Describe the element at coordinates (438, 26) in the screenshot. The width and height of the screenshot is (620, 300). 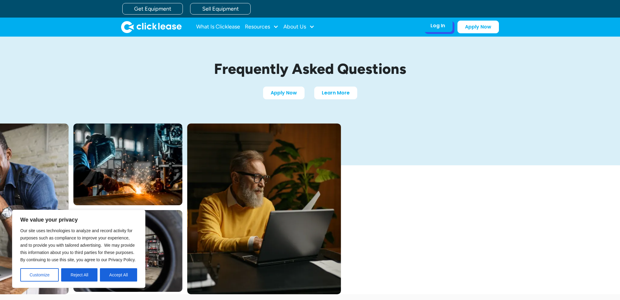
I see `div: Log In` at that location.